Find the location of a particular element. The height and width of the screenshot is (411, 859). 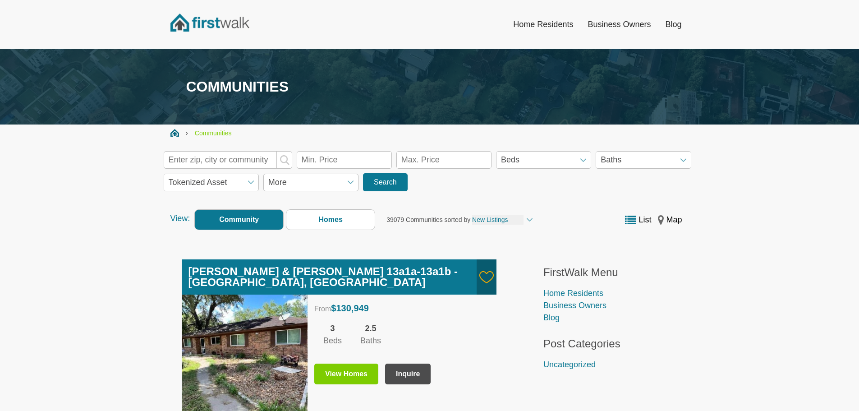

label: Community is located at coordinates (239, 220).